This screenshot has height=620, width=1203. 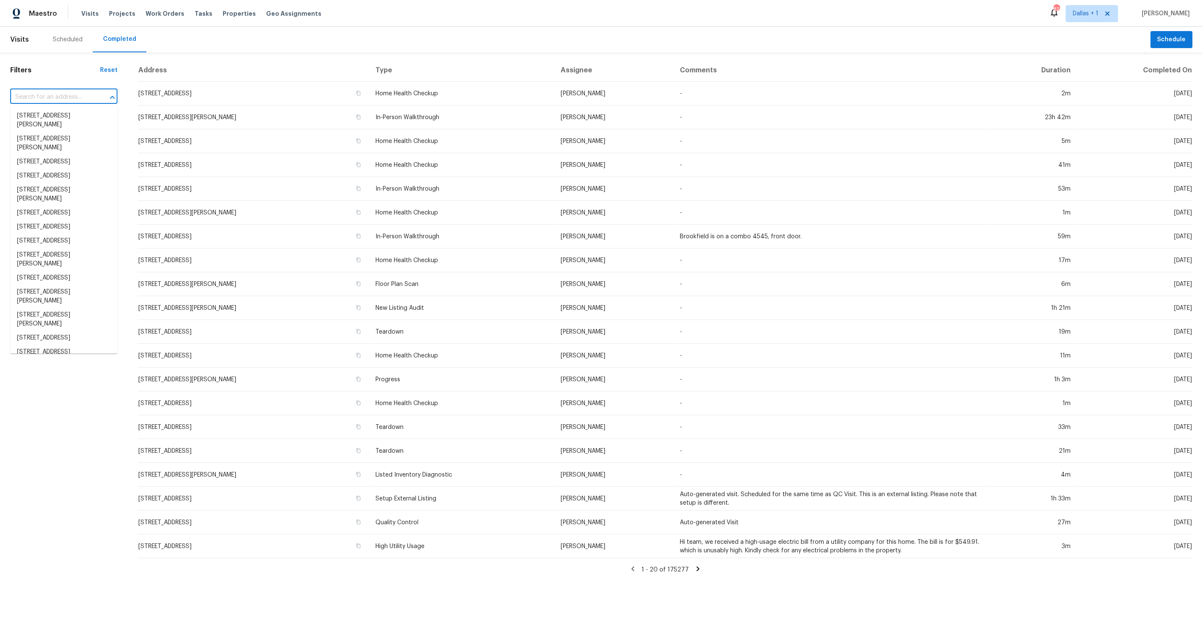 I want to click on th: Duration, so click(x=1033, y=70).